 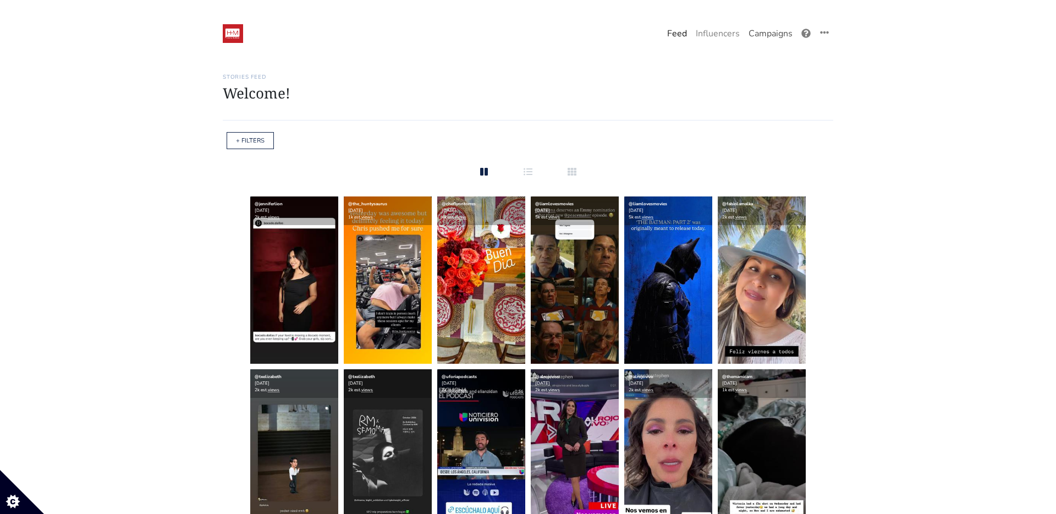 What do you see at coordinates (528, 77) in the screenshot?
I see `h6: Stories Feed` at bounding box center [528, 77].